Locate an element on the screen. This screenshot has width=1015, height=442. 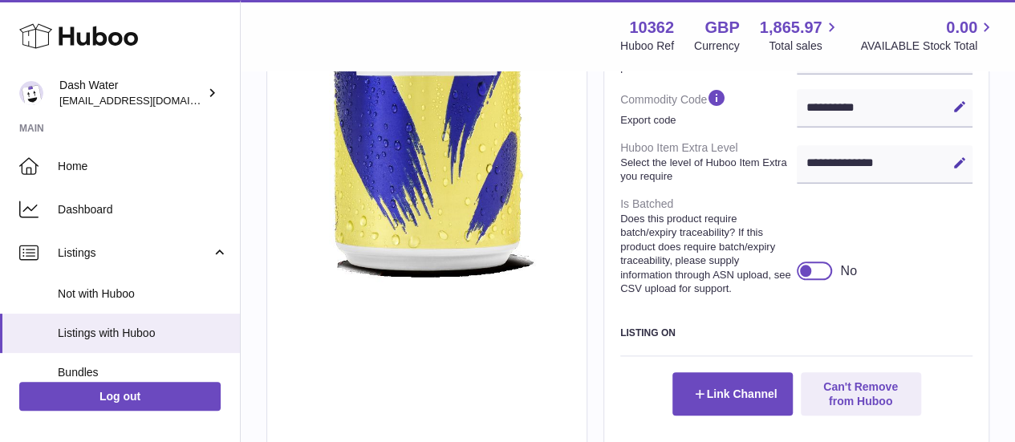
strong: Select the level of Huboo Item Extra you require is located at coordinates (706, 169).